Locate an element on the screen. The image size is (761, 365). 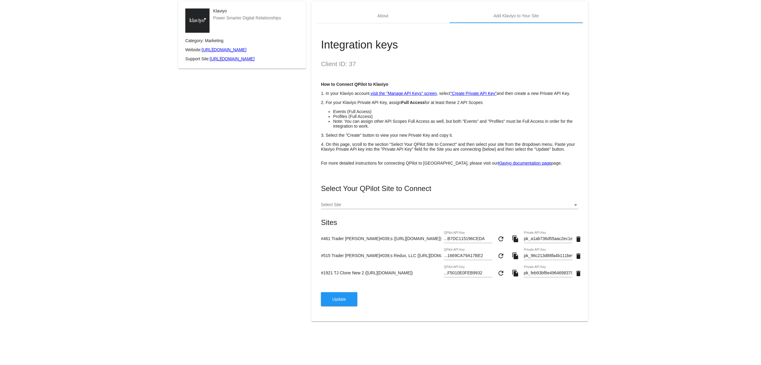
h2: Client ID: 37 is located at coordinates (450, 64).